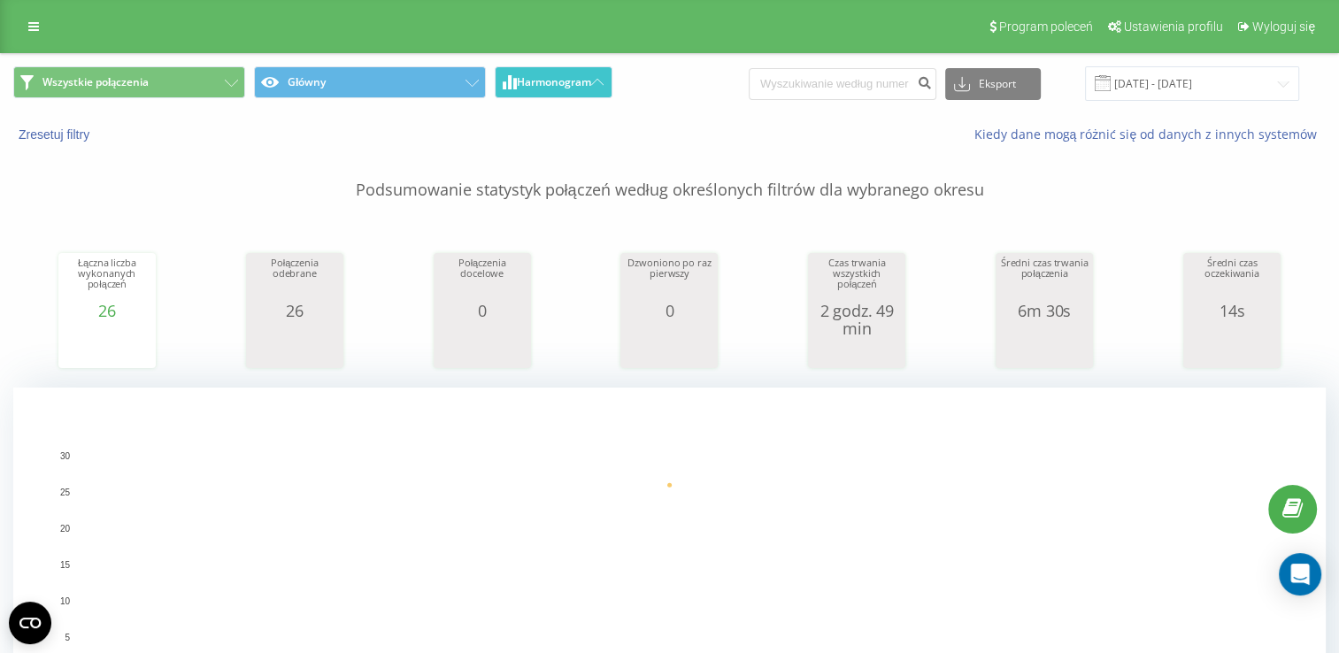 The width and height of the screenshot is (1339, 653). I want to click on text: 30, so click(66, 456).